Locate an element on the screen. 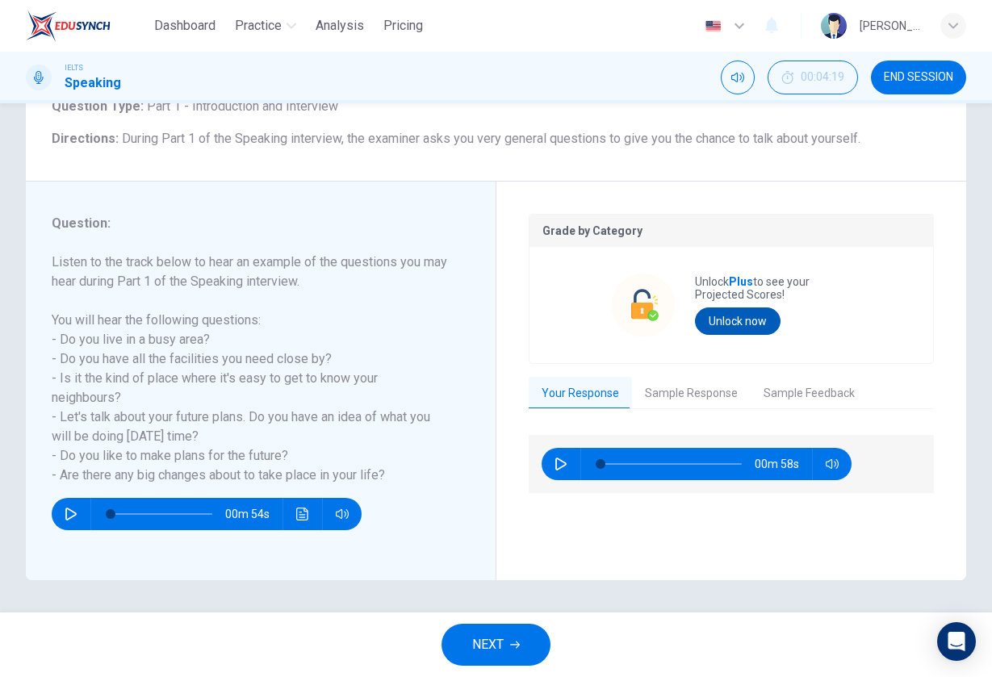  div: Hide is located at coordinates (813, 78).